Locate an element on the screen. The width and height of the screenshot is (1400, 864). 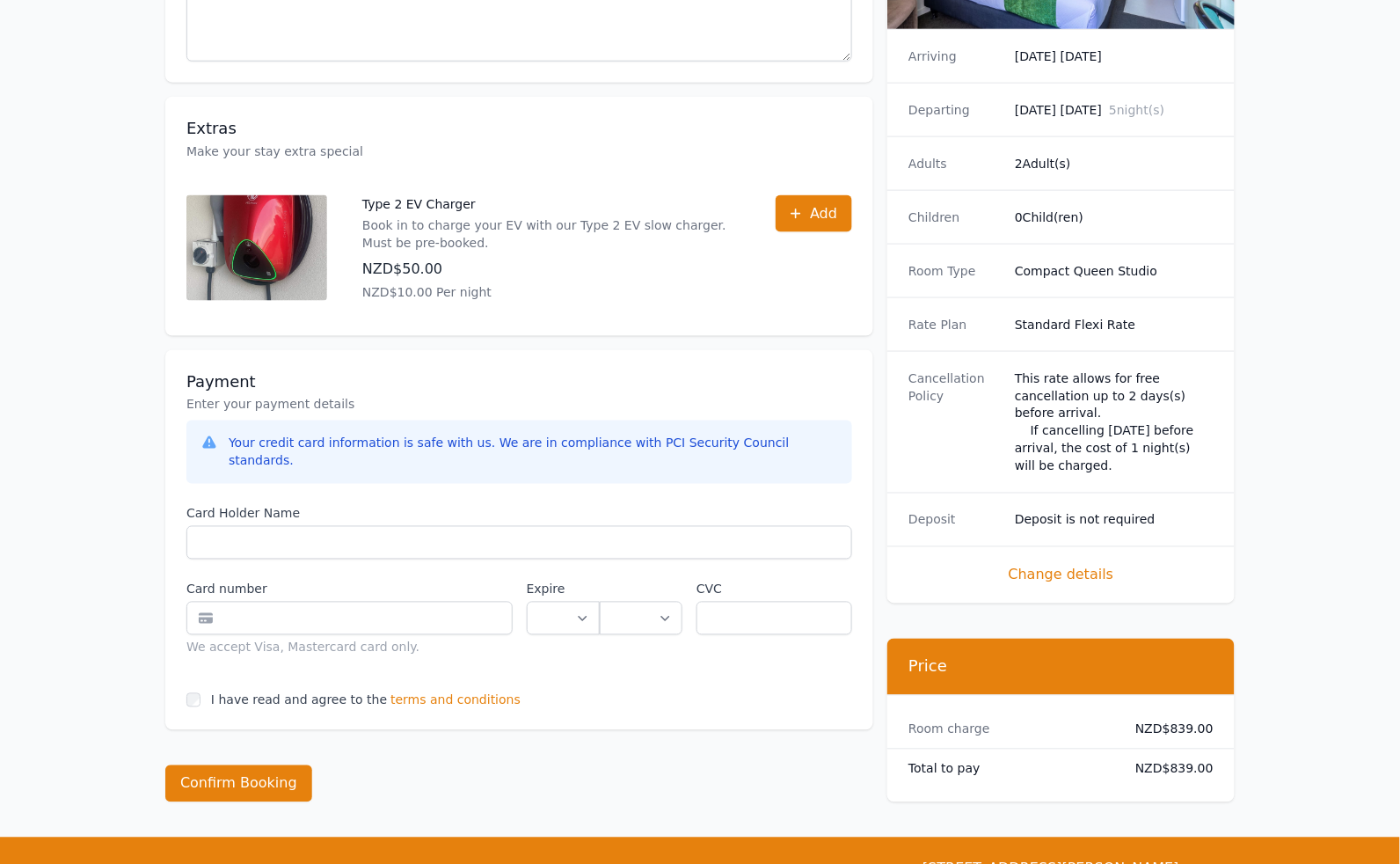
span: 5 night(s) is located at coordinates (1136, 110).